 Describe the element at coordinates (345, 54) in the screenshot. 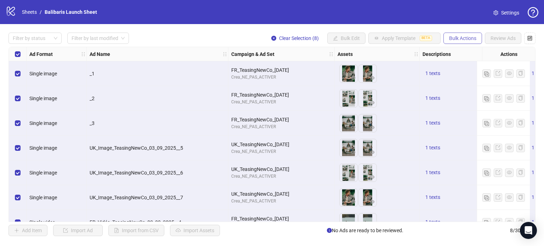

I see `strong: Assets` at that location.